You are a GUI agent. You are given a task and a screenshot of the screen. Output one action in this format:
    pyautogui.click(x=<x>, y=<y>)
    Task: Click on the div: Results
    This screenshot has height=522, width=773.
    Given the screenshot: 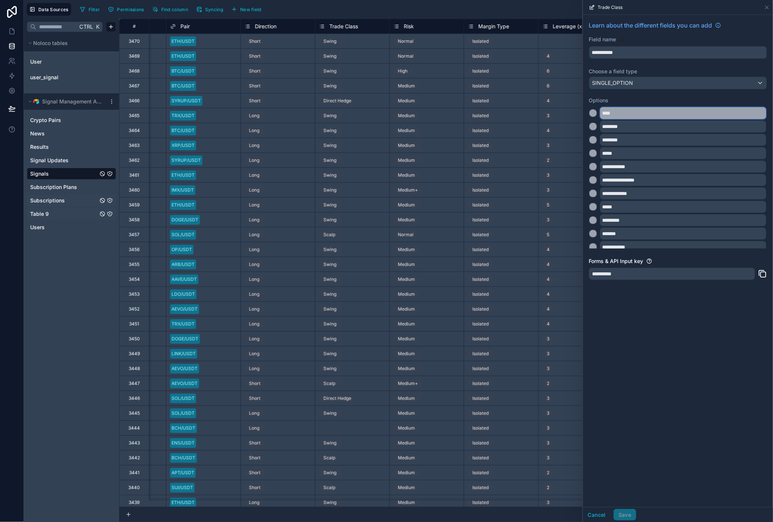 What is the action you would take?
    pyautogui.click(x=71, y=147)
    